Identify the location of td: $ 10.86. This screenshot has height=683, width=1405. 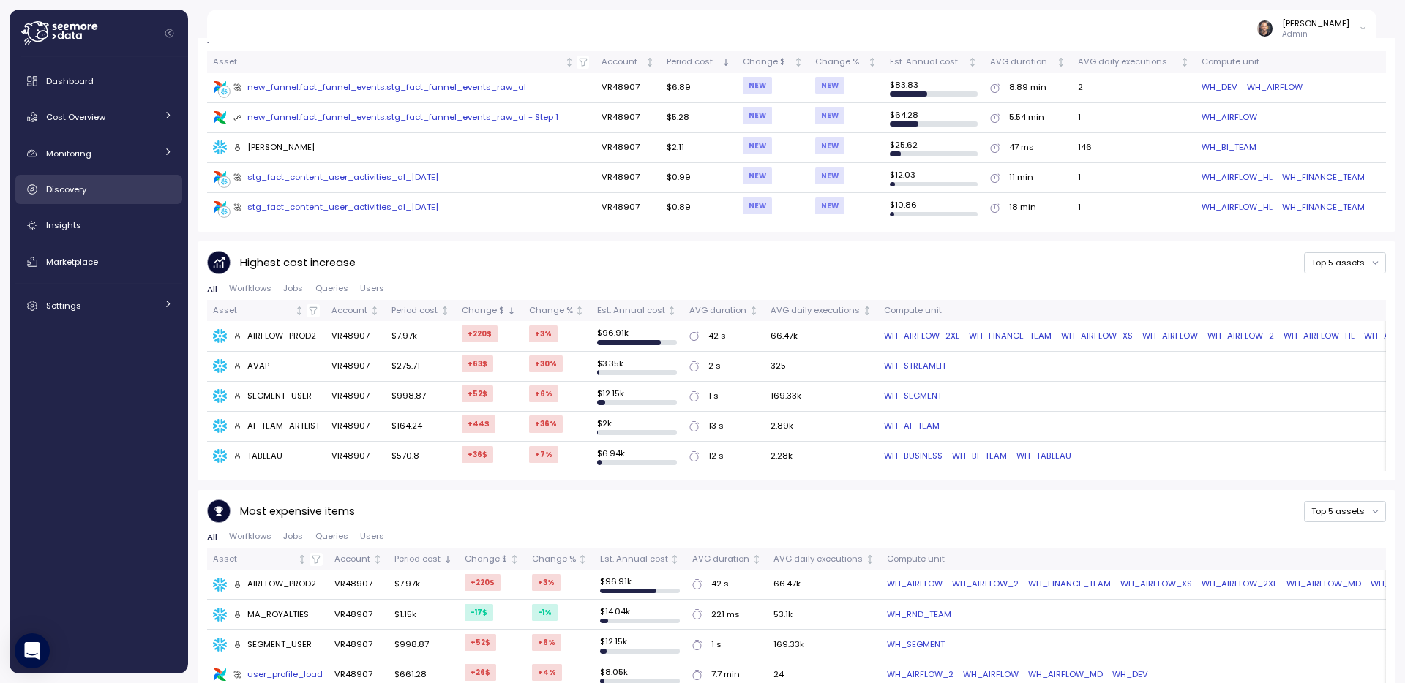
(934, 208).